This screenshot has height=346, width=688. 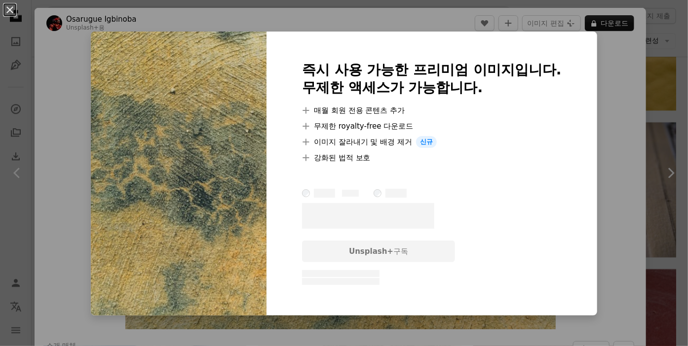 What do you see at coordinates (432, 158) in the screenshot?
I see `li: 강화된 법적 보호` at bounding box center [432, 158].